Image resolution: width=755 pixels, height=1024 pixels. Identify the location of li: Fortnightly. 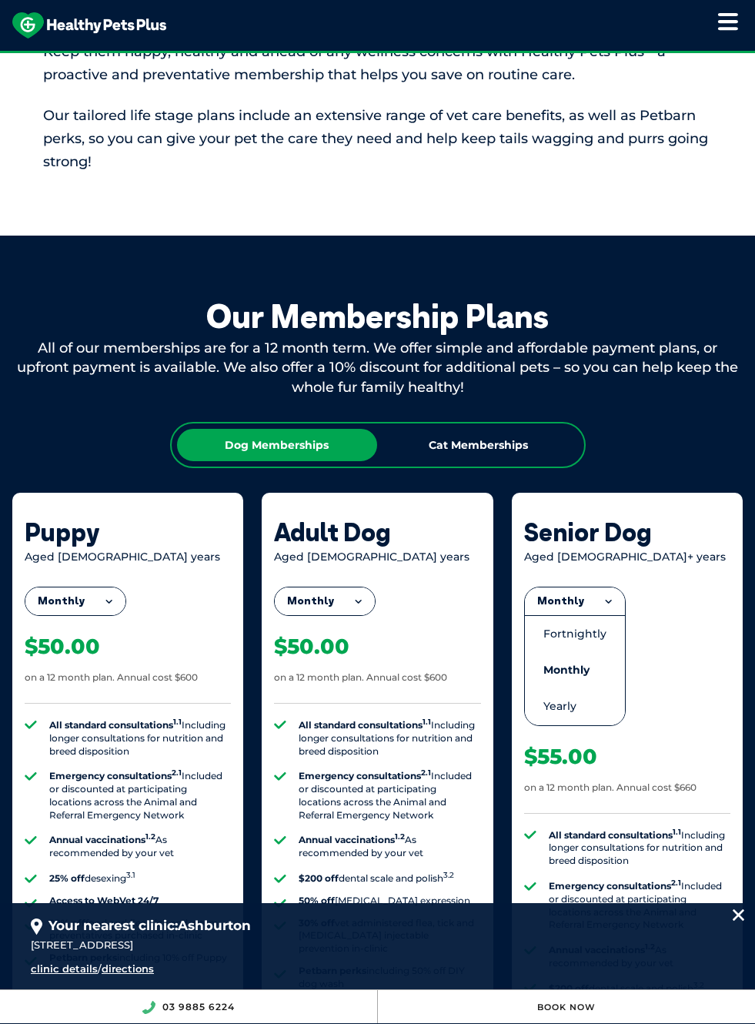
(575, 634).